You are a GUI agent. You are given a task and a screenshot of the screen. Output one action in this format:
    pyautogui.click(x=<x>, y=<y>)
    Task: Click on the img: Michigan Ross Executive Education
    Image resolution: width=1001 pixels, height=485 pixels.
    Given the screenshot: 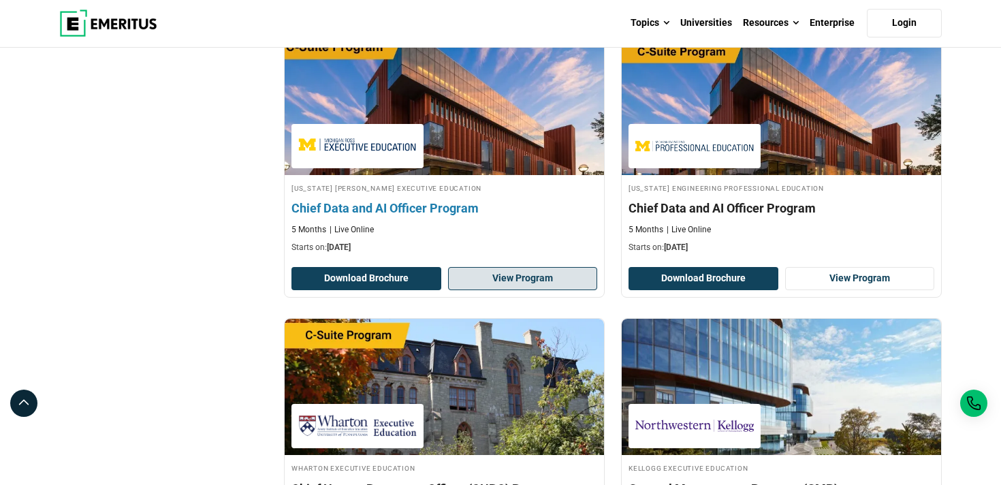 What is the action you would take?
    pyautogui.click(x=358, y=146)
    